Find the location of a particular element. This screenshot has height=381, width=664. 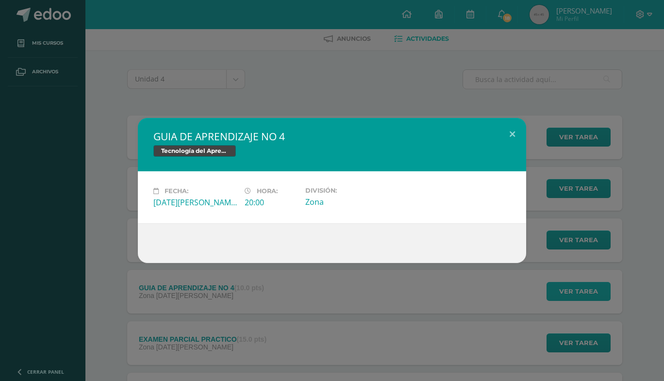

span: Hora: is located at coordinates (267, 191).